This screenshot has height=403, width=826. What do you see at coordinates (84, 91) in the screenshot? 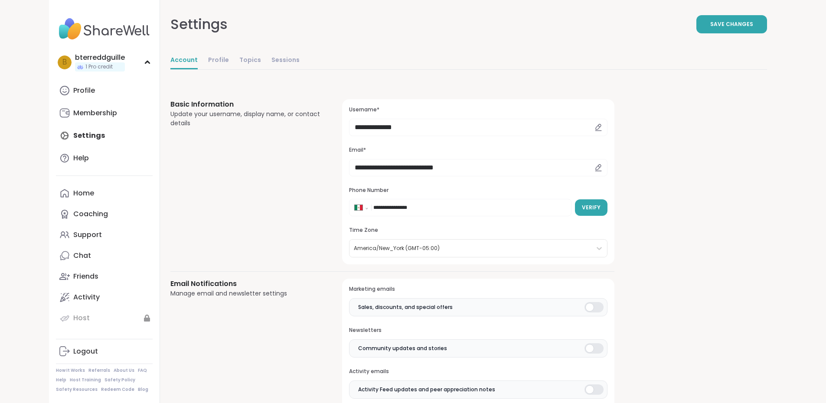
I see `div: Profile` at bounding box center [84, 91].